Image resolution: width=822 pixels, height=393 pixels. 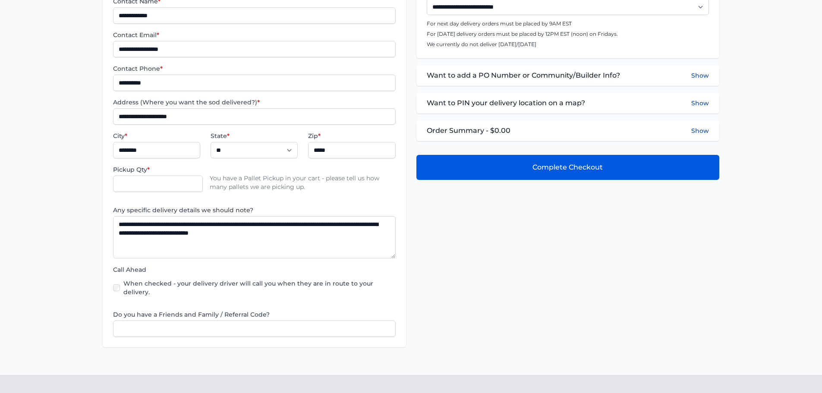 What do you see at coordinates (254, 102) in the screenshot?
I see `label: Address (Where you want the sod delivered?)` at bounding box center [254, 102].